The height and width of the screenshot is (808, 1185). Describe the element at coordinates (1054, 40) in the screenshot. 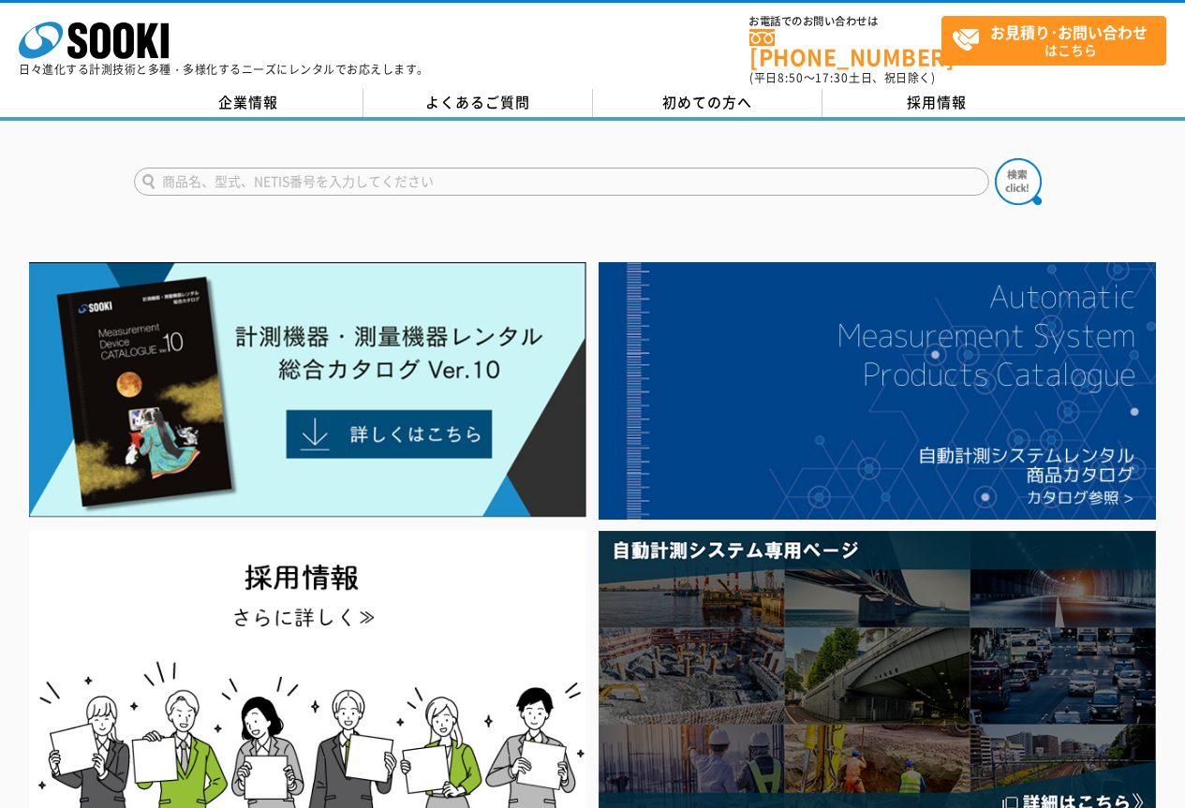

I see `a: お見積り･お問い合わせはこちら` at that location.